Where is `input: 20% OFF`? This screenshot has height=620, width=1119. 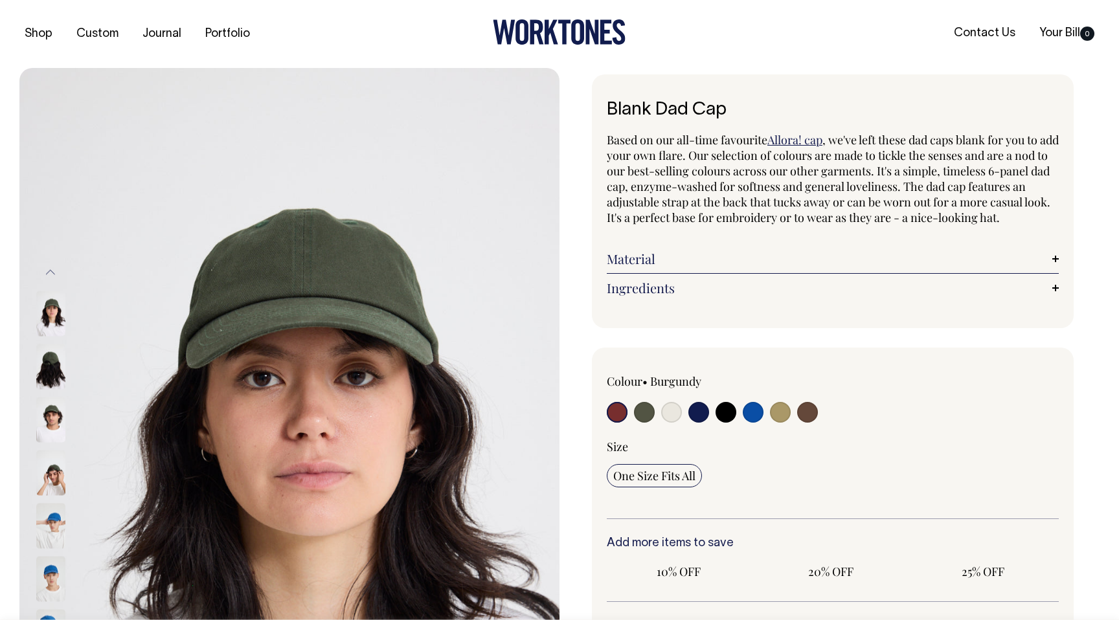
input: 20% OFF is located at coordinates (831, 572).